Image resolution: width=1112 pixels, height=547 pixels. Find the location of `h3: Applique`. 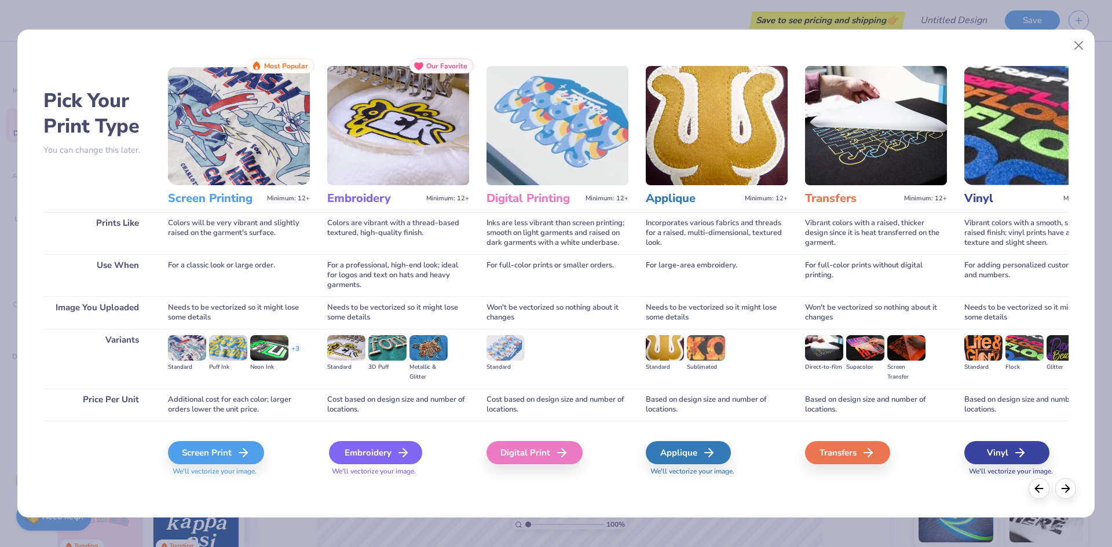

h3: Applique is located at coordinates (692, 199).